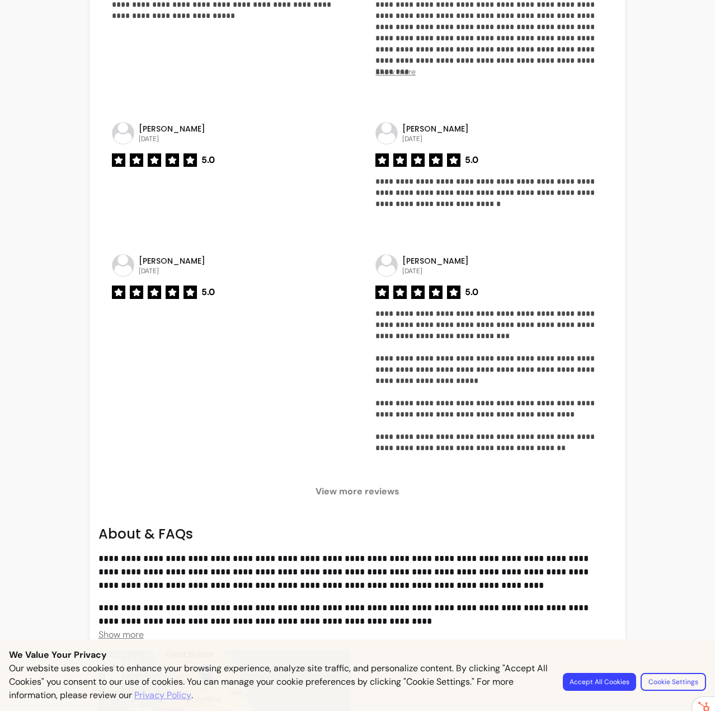  I want to click on span: View more reviews, so click(358, 491).